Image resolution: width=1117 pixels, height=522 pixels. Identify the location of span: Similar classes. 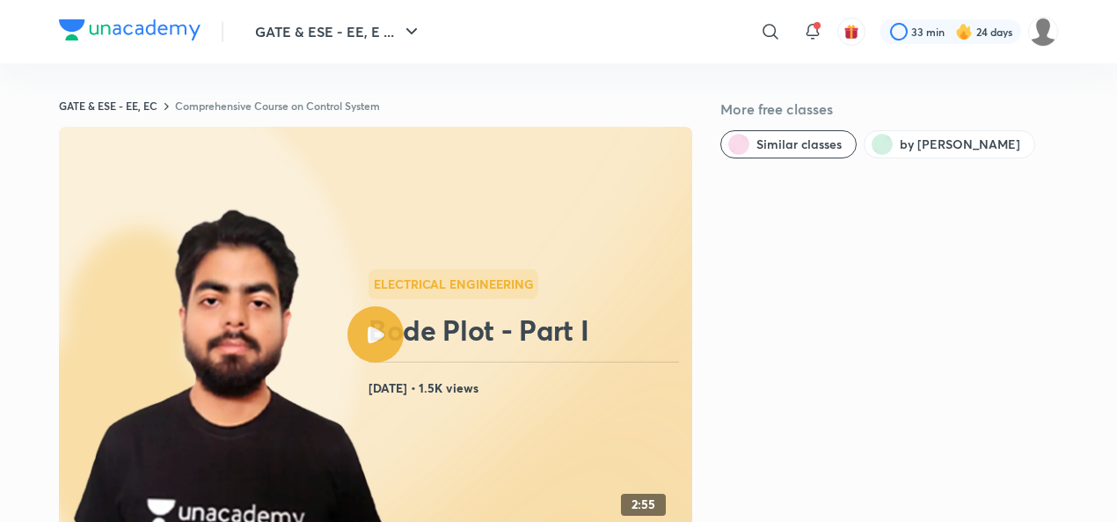
(799, 144).